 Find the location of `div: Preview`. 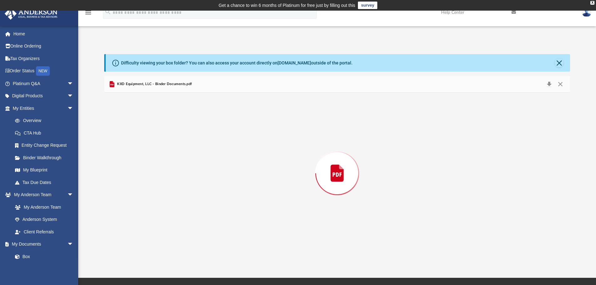

div: Preview is located at coordinates (337, 165).